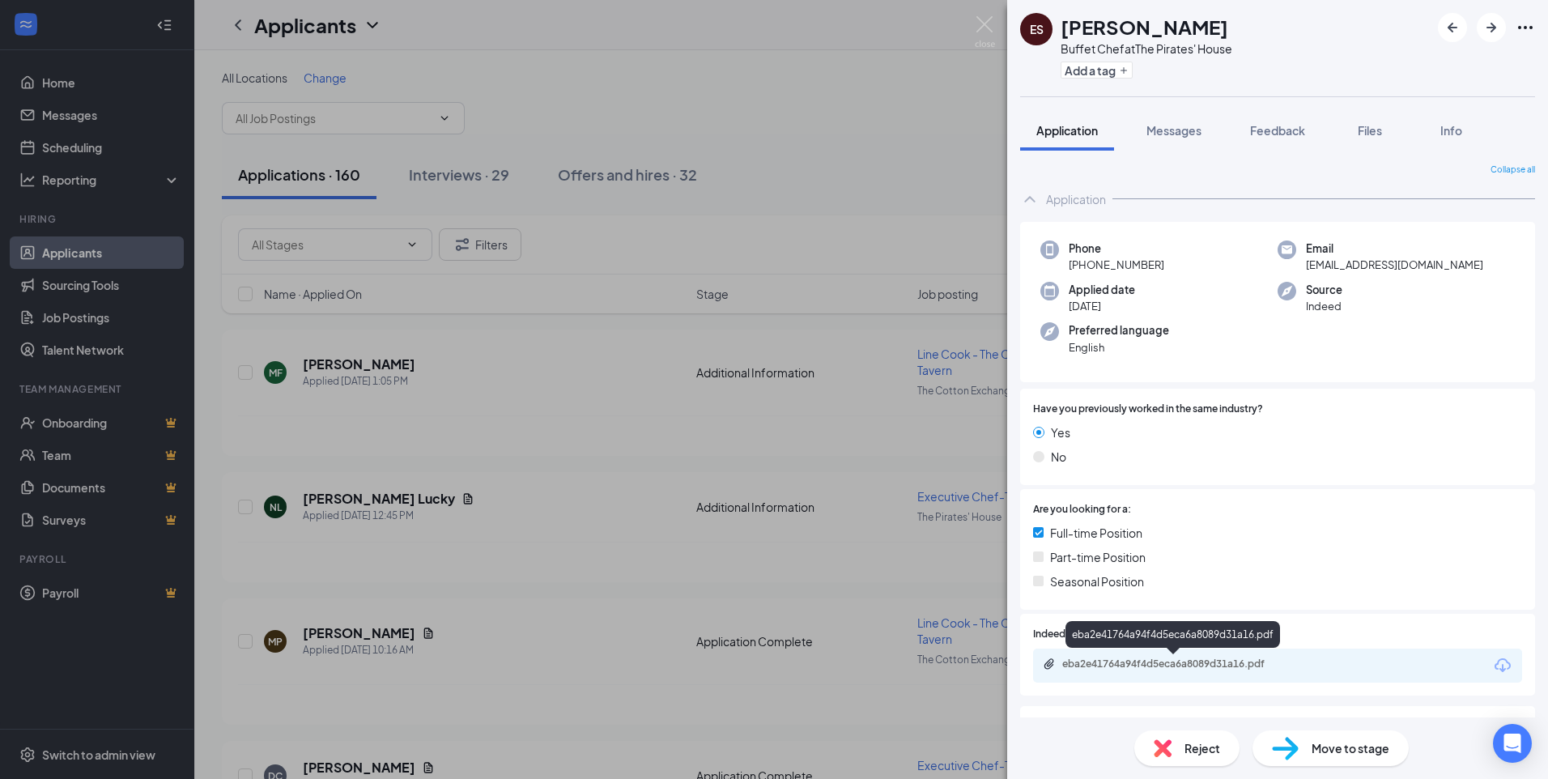 The width and height of the screenshot is (1548, 779). I want to click on span: Files, so click(1370, 130).